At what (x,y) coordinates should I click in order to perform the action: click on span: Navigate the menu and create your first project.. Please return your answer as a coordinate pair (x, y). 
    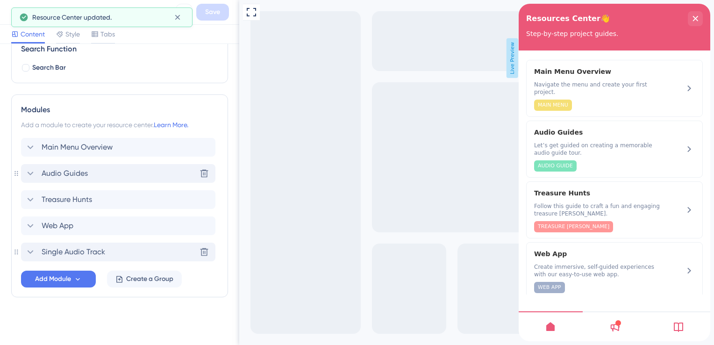
    Looking at the image, I should click on (79, 85).